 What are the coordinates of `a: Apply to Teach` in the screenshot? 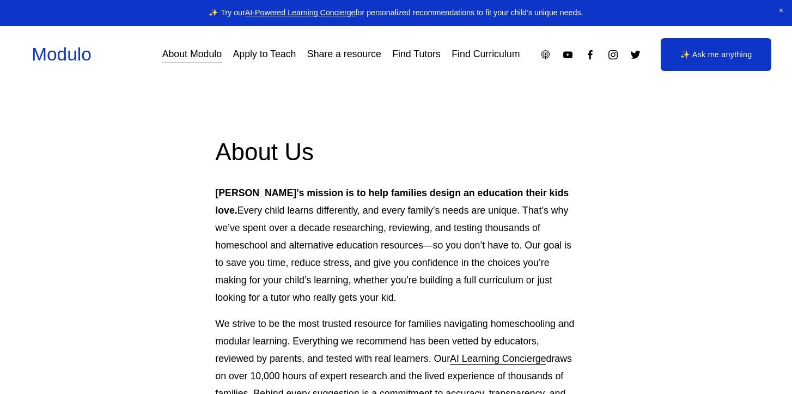 It's located at (264, 54).